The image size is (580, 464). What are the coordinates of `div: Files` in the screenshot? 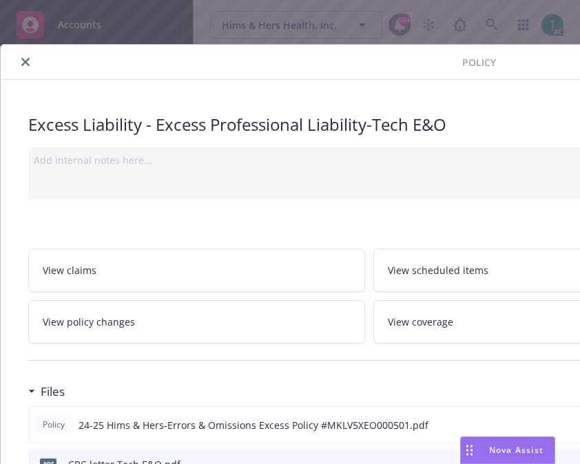 It's located at (46, 392).